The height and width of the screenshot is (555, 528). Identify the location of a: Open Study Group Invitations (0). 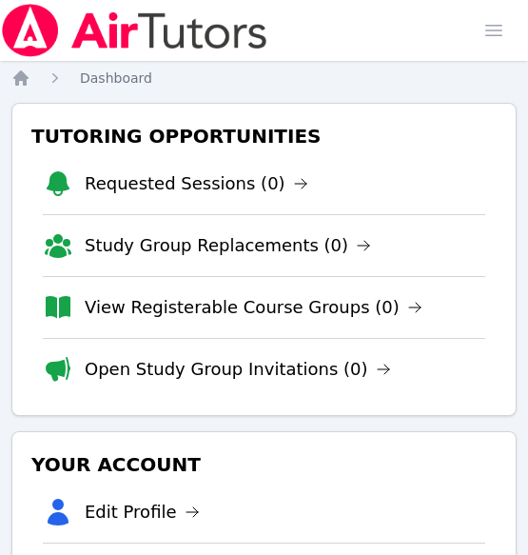
(238, 369).